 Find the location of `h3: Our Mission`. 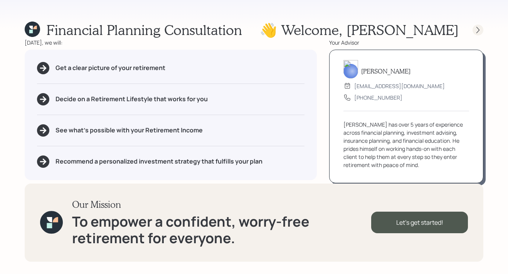

h3: Our Mission is located at coordinates (221, 205).